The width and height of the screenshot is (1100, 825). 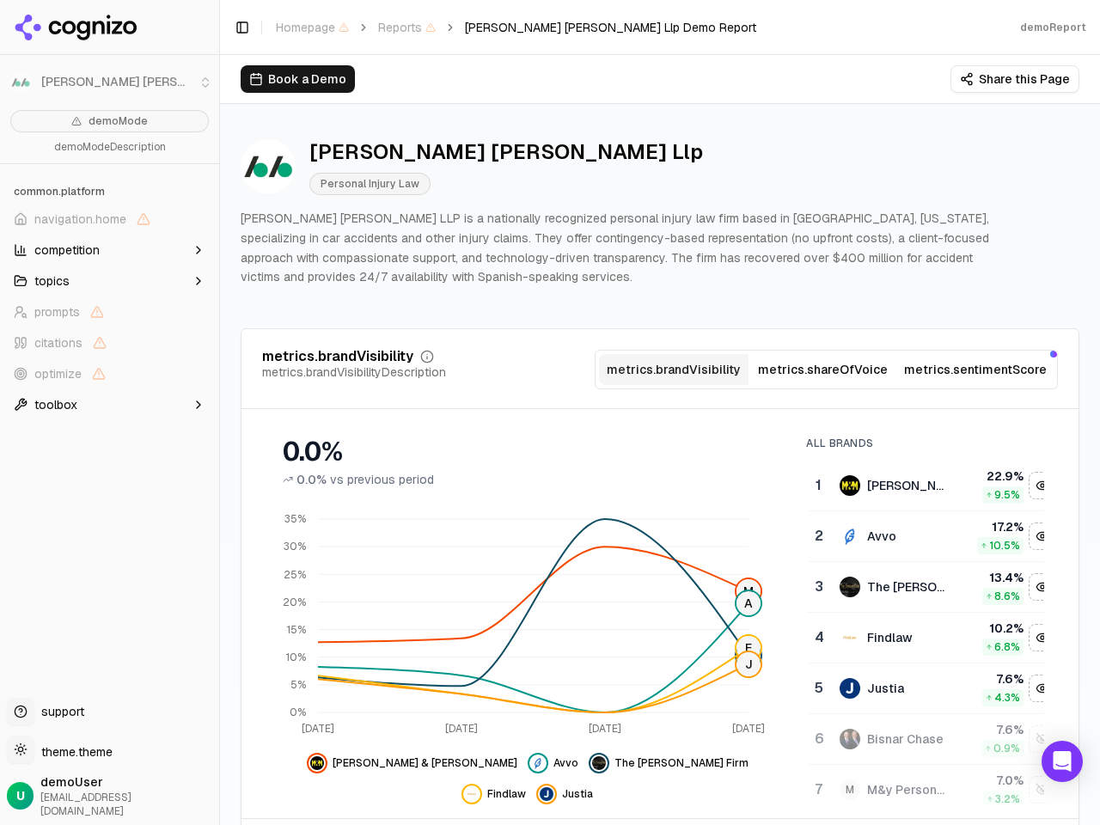 I want to click on span: J, so click(x=749, y=665).